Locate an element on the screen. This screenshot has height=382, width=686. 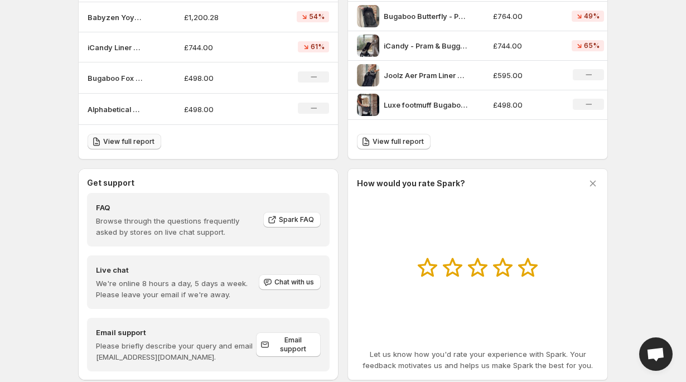
h4: FAQ is located at coordinates (176, 207).